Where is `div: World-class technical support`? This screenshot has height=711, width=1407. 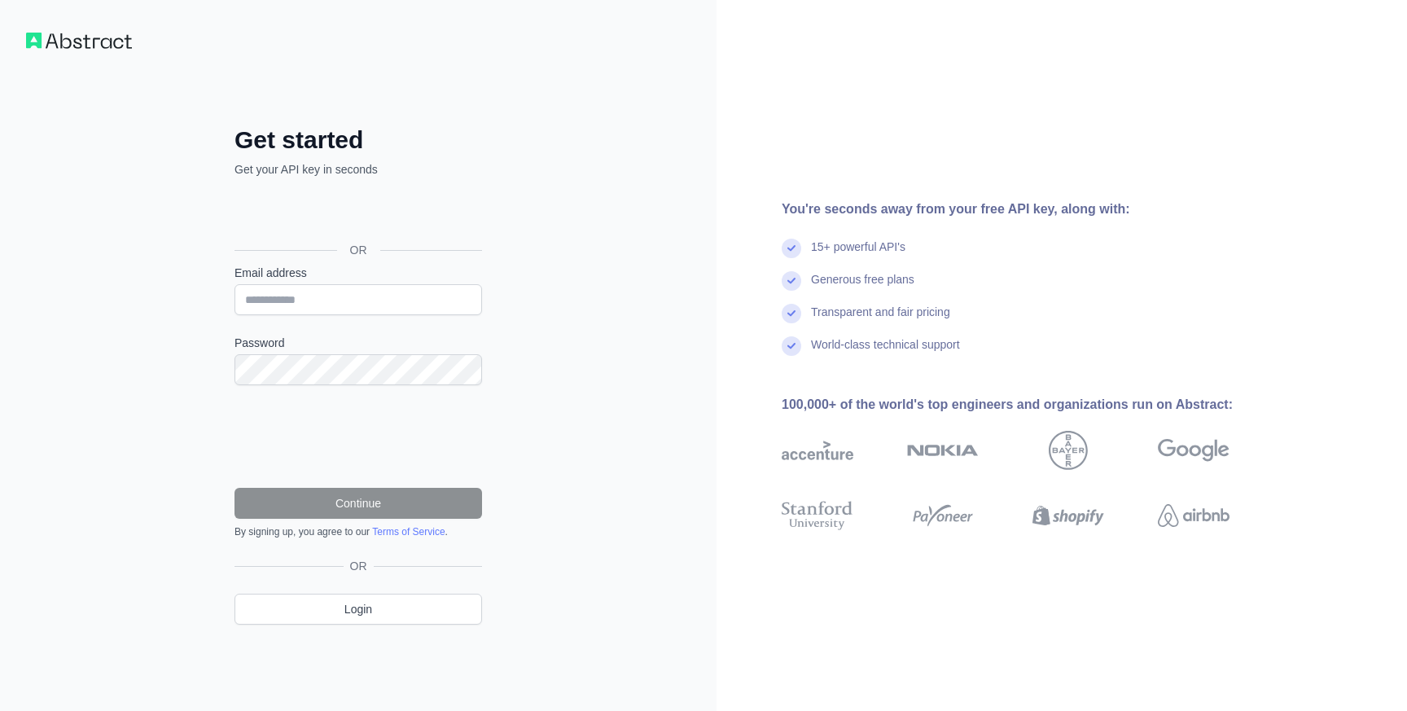
div: World-class technical support is located at coordinates (885, 352).